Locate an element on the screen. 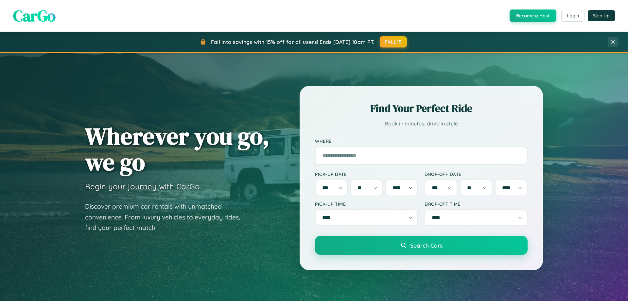  p: Discover premium car rentals with unmatched convenience. From luxury vehicles to everyday rides, ... is located at coordinates (167, 217).